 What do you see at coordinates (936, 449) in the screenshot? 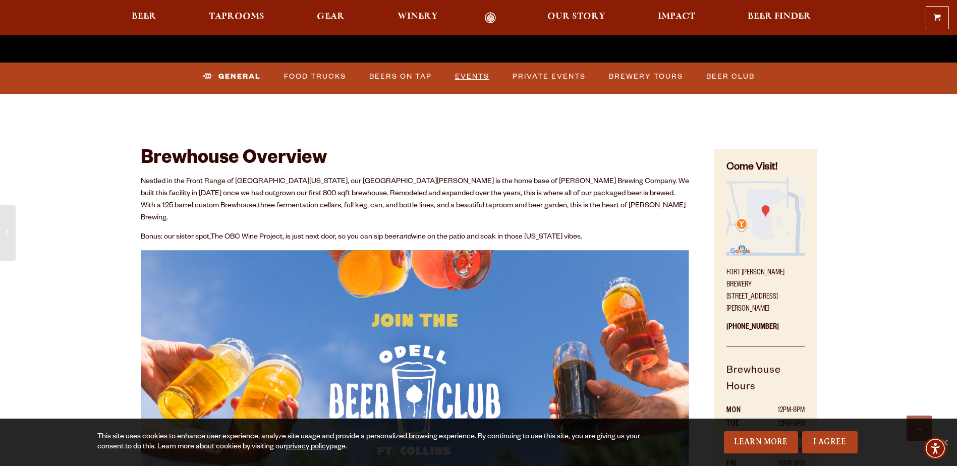
I see `div: Accessibility Menu` at bounding box center [936, 449].